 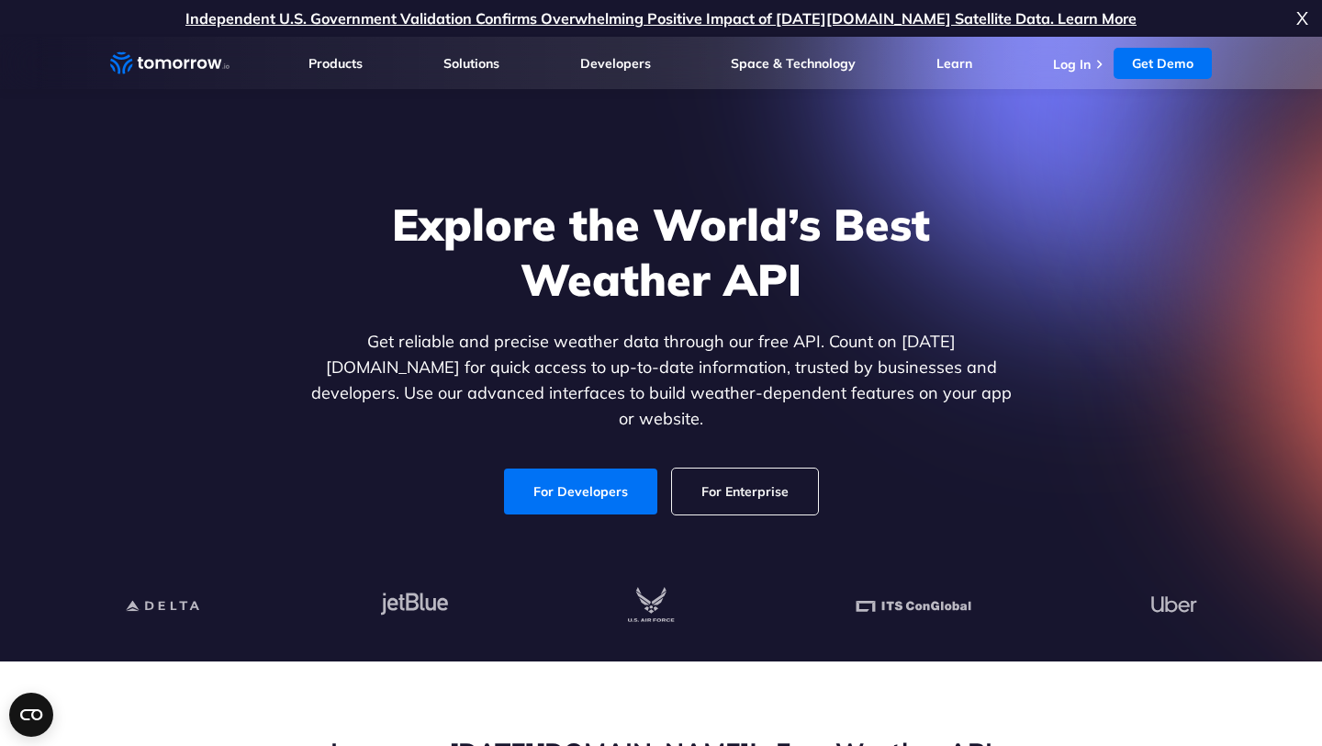 What do you see at coordinates (31, 714) in the screenshot?
I see `button: Open CMP widget` at bounding box center [31, 714].